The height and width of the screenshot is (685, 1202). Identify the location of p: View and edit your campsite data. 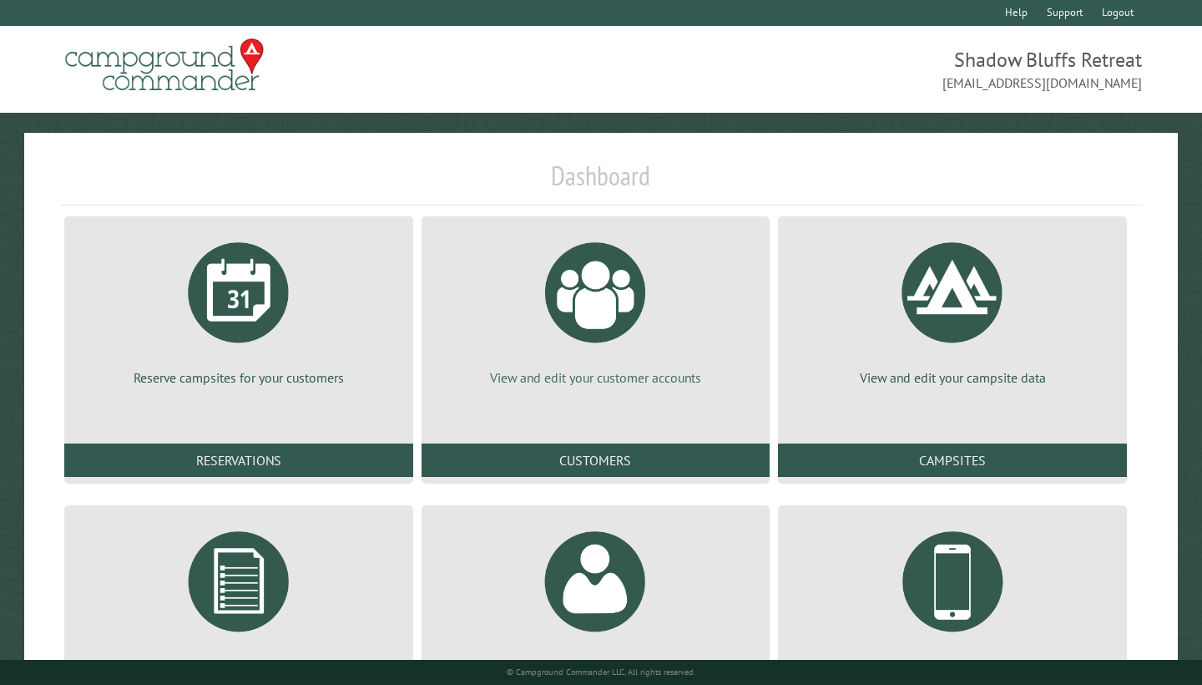
(953, 377).